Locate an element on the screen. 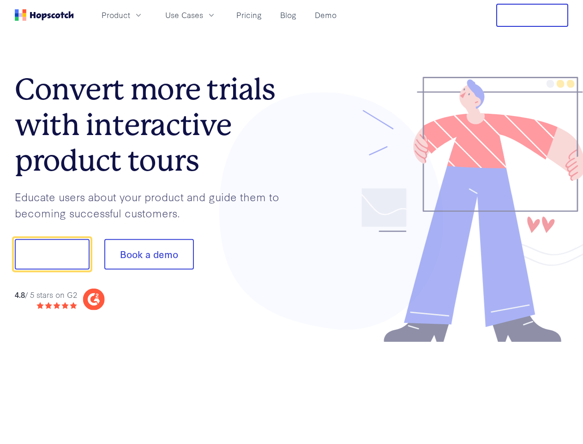 This screenshot has width=583, height=444. a: Free Trial is located at coordinates (533, 15).